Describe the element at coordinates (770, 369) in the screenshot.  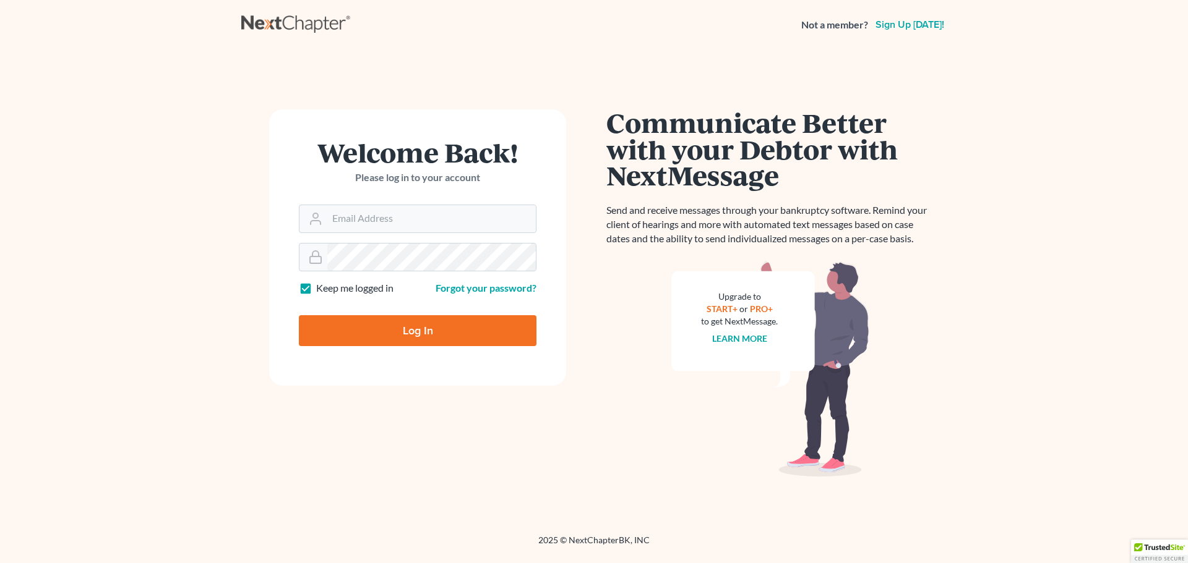
I see `img: nextmessage_bg-59042aed3d76b12b5cd301f8e5b87938c9018125f34e5fa2b7a6b67550977c72.svg` at that location.